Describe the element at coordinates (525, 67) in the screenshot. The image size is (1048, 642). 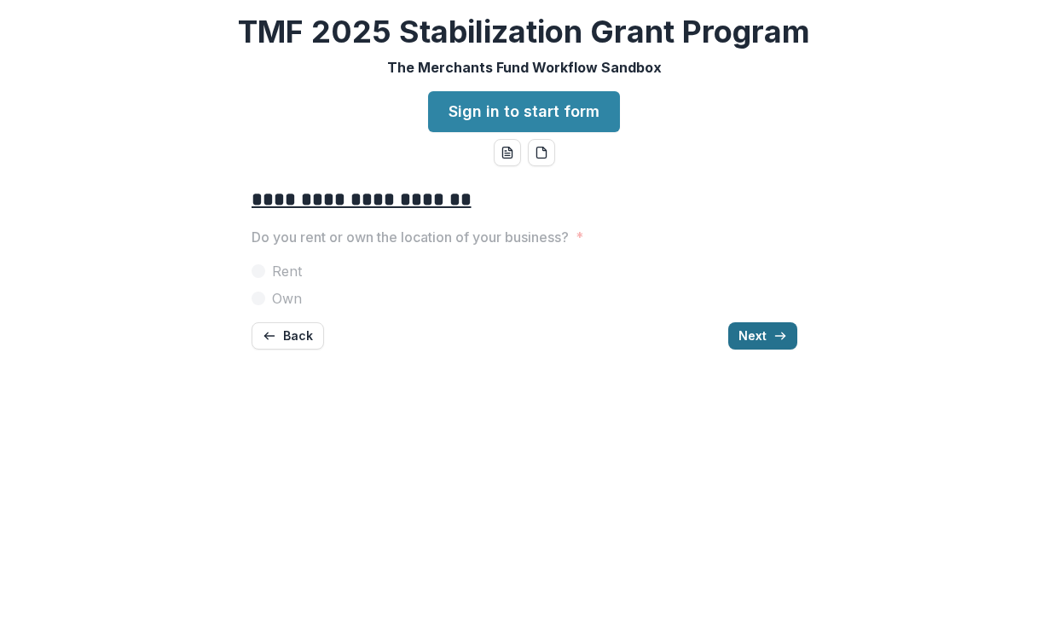
I see `p: The Merchants Fund Workflow Sandbox` at that location.